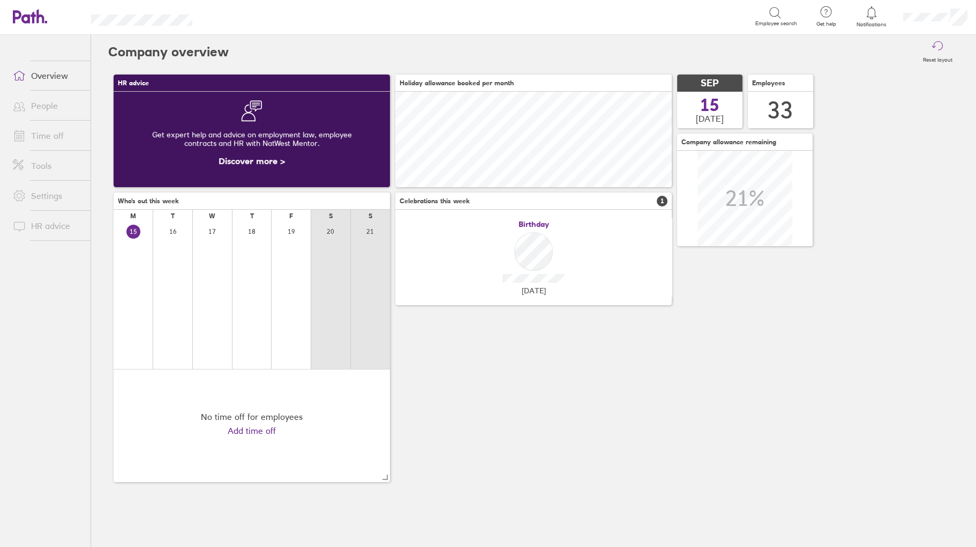 The height and width of the screenshot is (547, 976). What do you see at coordinates (47, 76) in the screenshot?
I see `a: Overview` at bounding box center [47, 76].